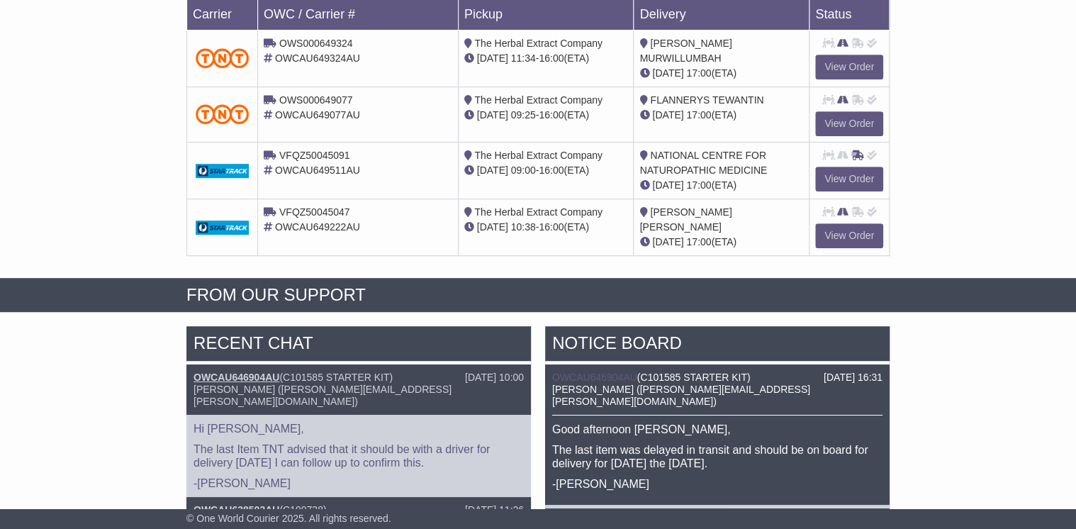 The width and height of the screenshot is (1076, 529). Describe the element at coordinates (289, 518) in the screenshot. I see `span: © One World Courier 2025. All rights reserved.` at that location.